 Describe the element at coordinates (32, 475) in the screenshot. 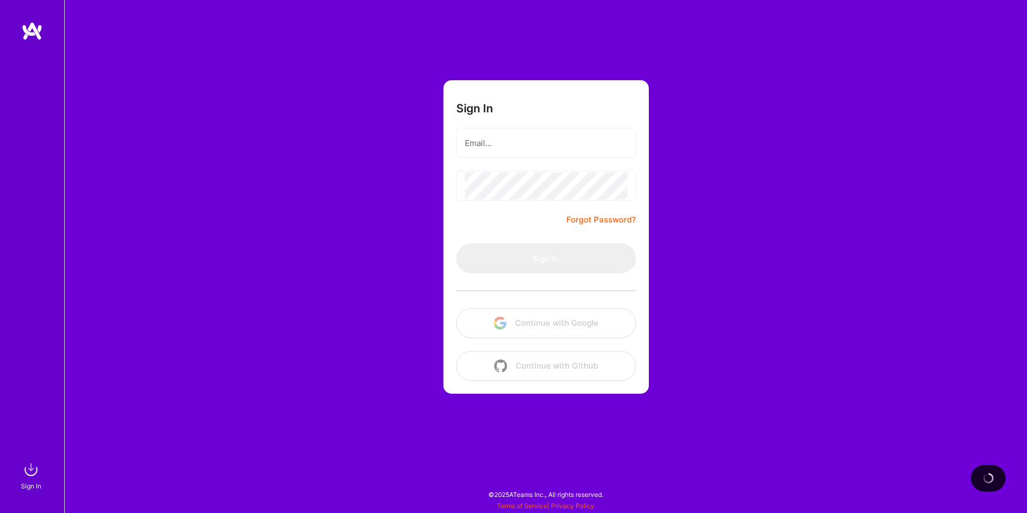

I see `a: sign inSign In` at that location.